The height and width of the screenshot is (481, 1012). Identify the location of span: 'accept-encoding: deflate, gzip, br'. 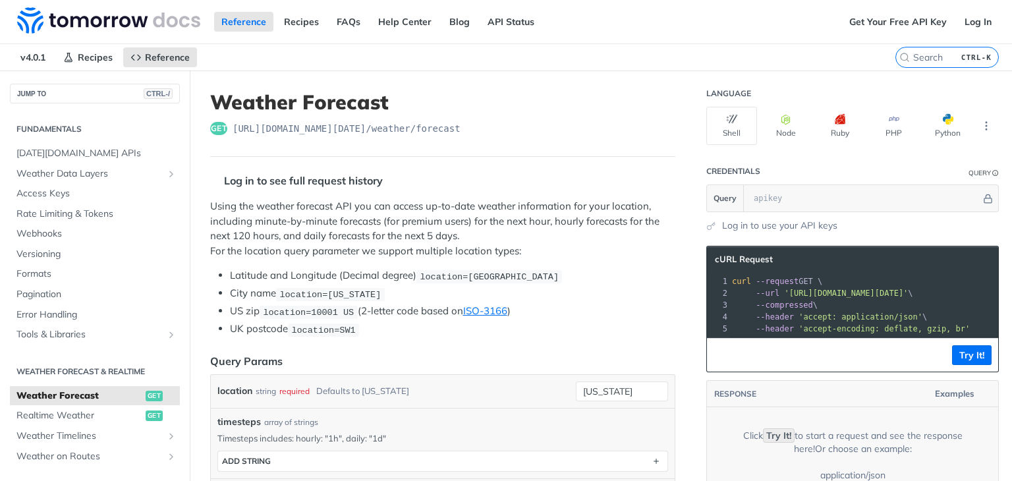
(884, 329).